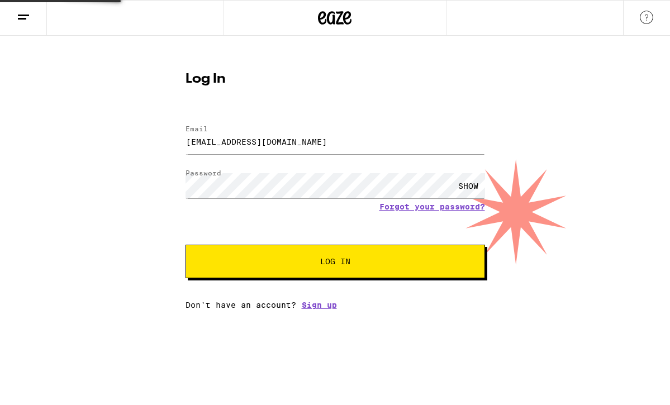  Describe the element at coordinates (319, 305) in the screenshot. I see `a: Sign up` at that location.